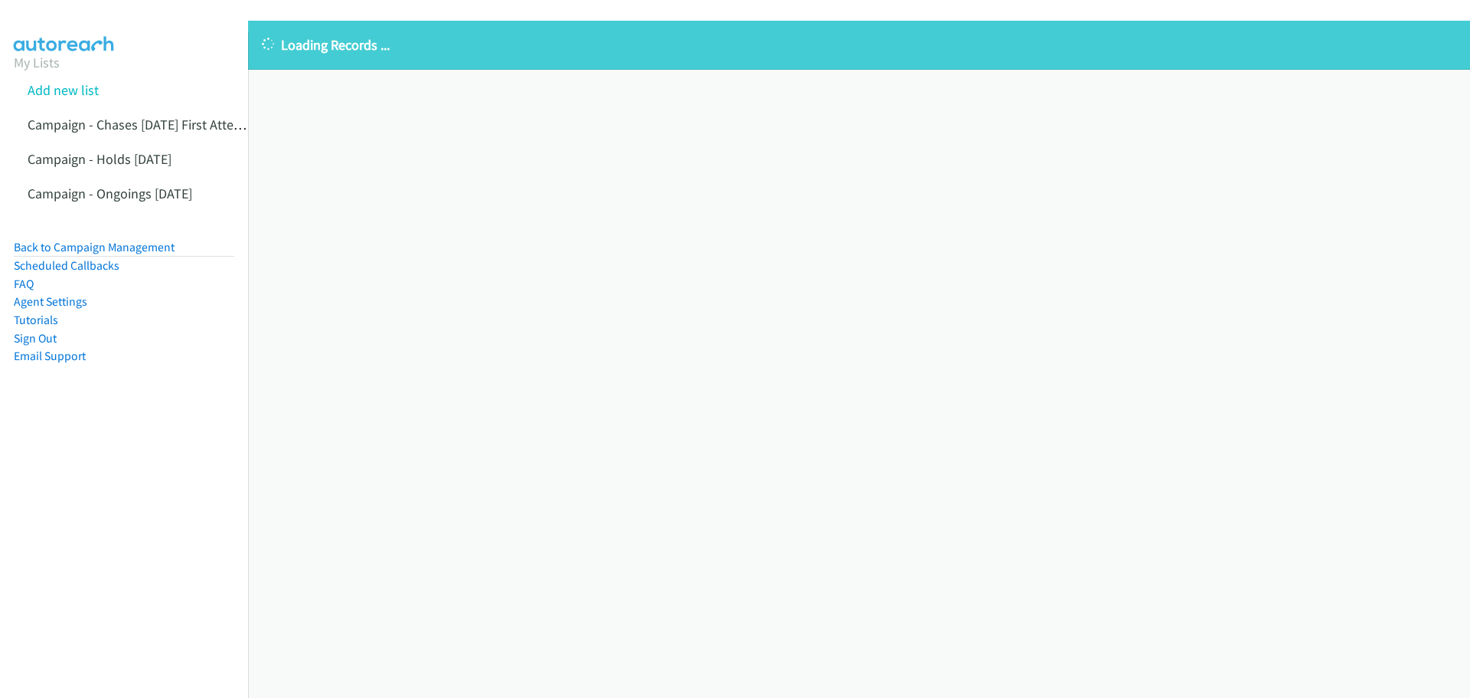 The height and width of the screenshot is (698, 1470). What do you see at coordinates (859, 44) in the screenshot?
I see `p: Loading Records ...` at bounding box center [859, 44].